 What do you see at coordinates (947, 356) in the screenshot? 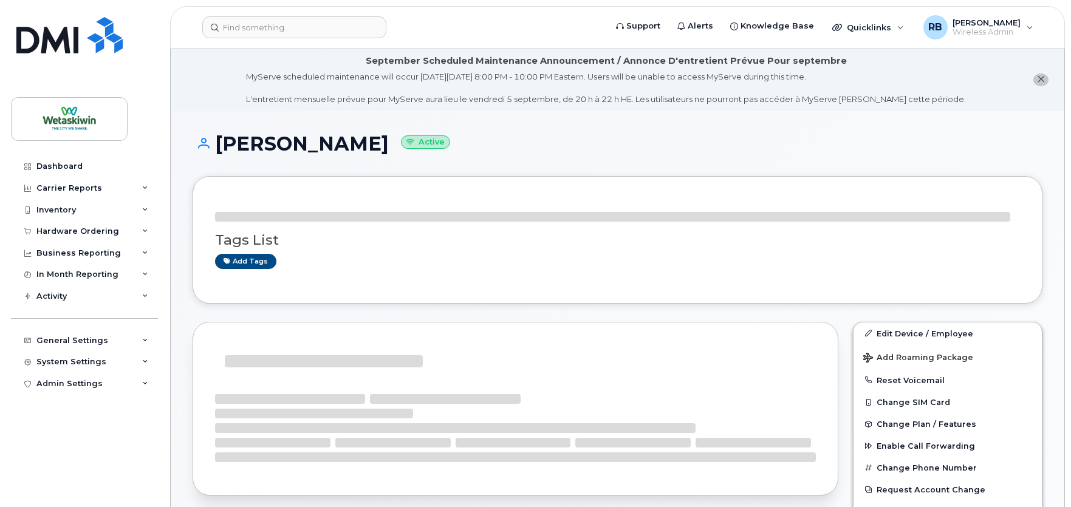
I see `button: Add Roaming Package` at bounding box center [947, 356].